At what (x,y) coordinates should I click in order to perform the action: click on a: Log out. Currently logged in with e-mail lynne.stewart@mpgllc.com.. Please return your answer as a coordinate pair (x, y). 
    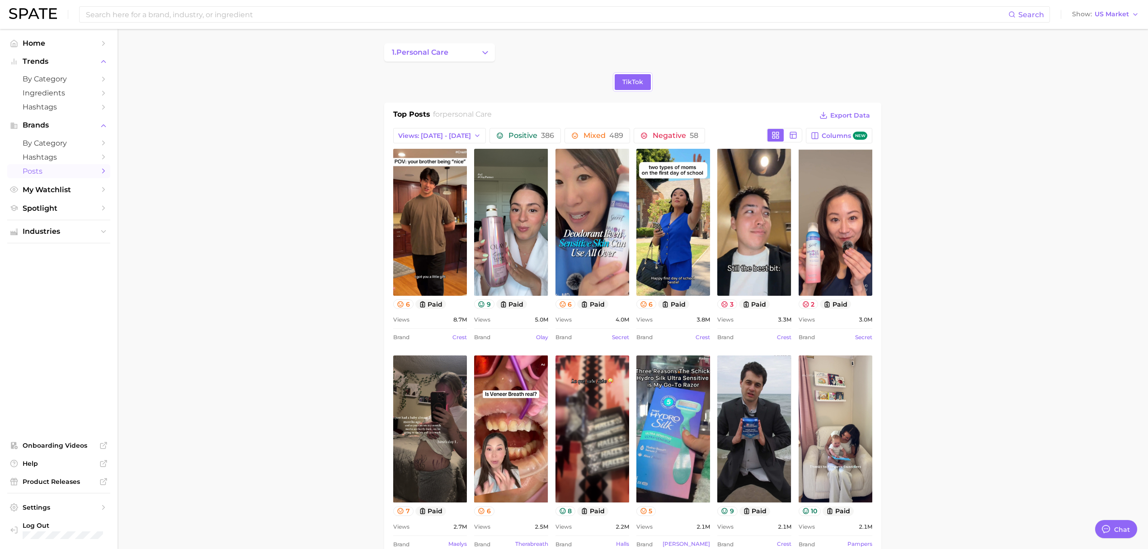
    Looking at the image, I should click on (59, 530).